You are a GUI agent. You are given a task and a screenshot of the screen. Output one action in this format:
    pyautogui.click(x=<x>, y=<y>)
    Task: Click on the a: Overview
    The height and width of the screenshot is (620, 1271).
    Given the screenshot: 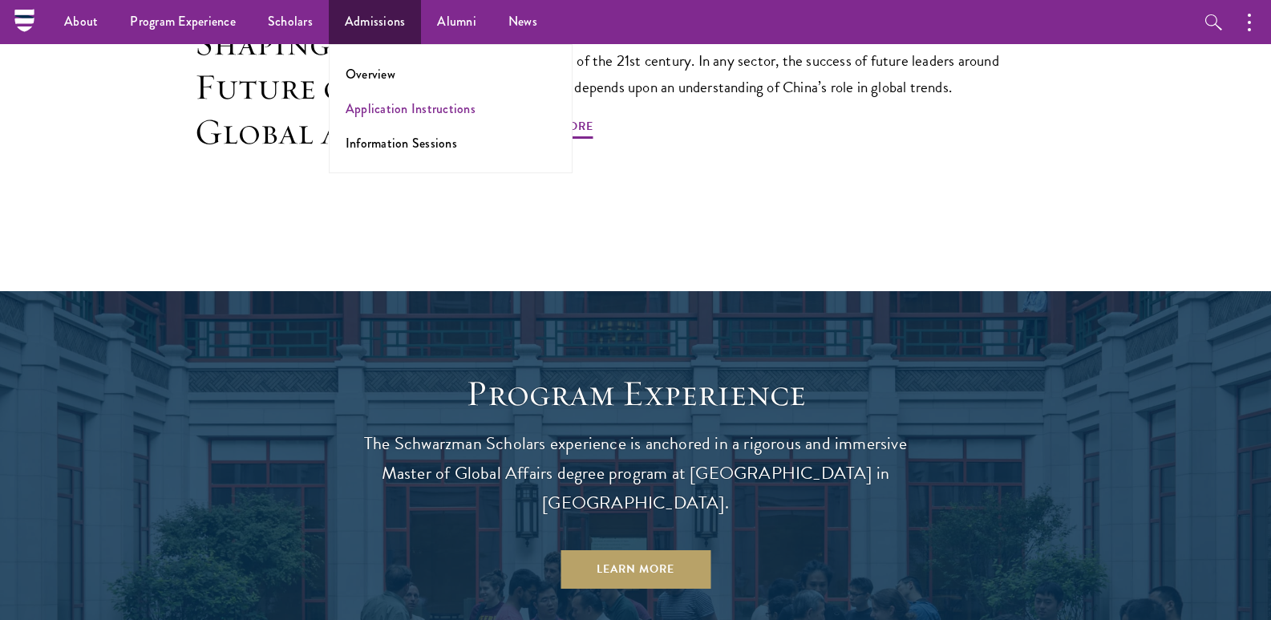 What is the action you would take?
    pyautogui.click(x=371, y=74)
    